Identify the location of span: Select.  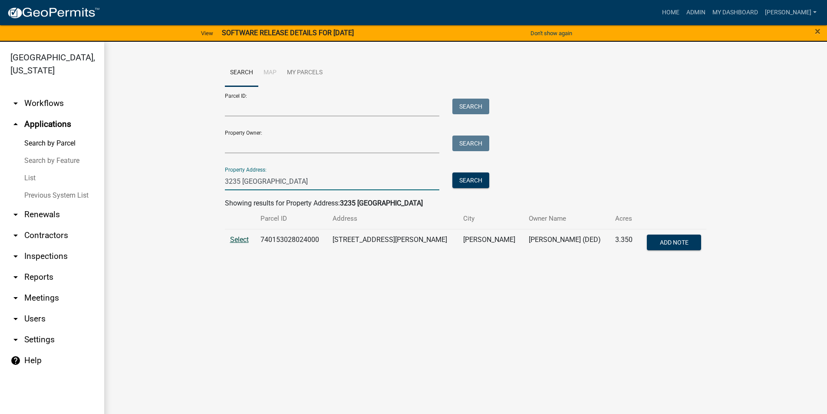
(239, 239).